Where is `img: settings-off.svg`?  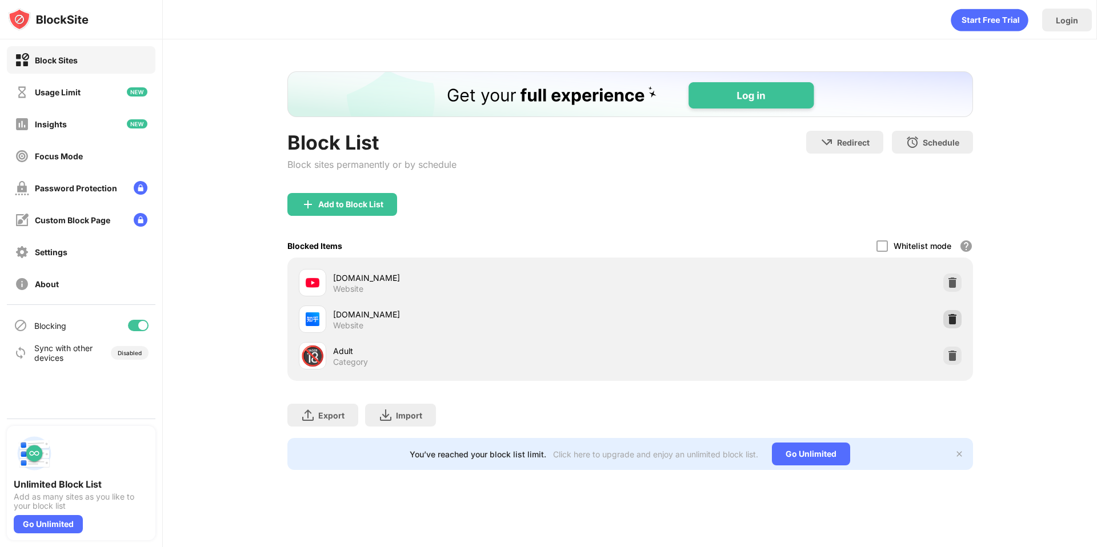
img: settings-off.svg is located at coordinates (22, 252).